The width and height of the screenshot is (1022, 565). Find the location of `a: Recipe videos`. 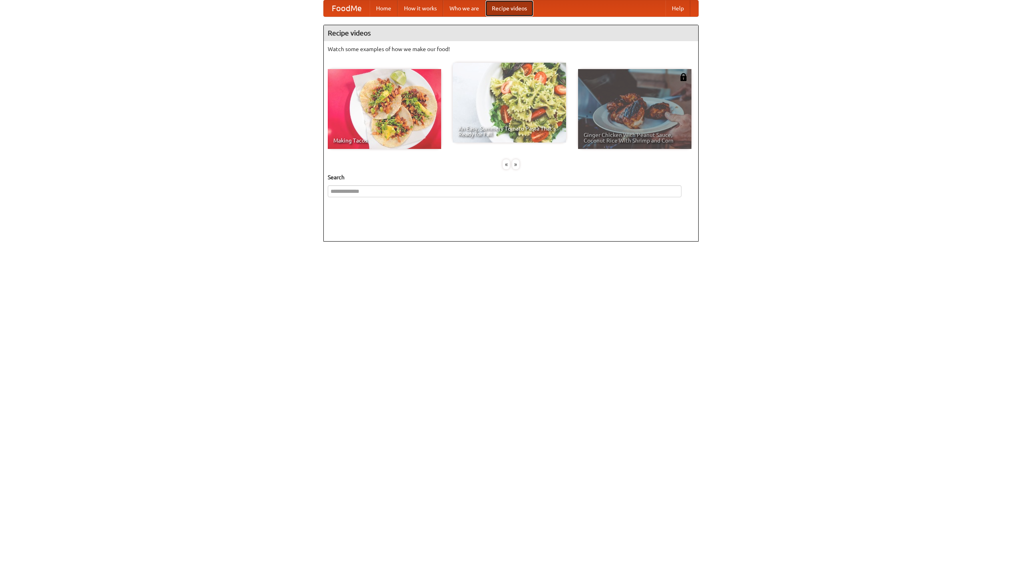

a: Recipe videos is located at coordinates (509, 8).